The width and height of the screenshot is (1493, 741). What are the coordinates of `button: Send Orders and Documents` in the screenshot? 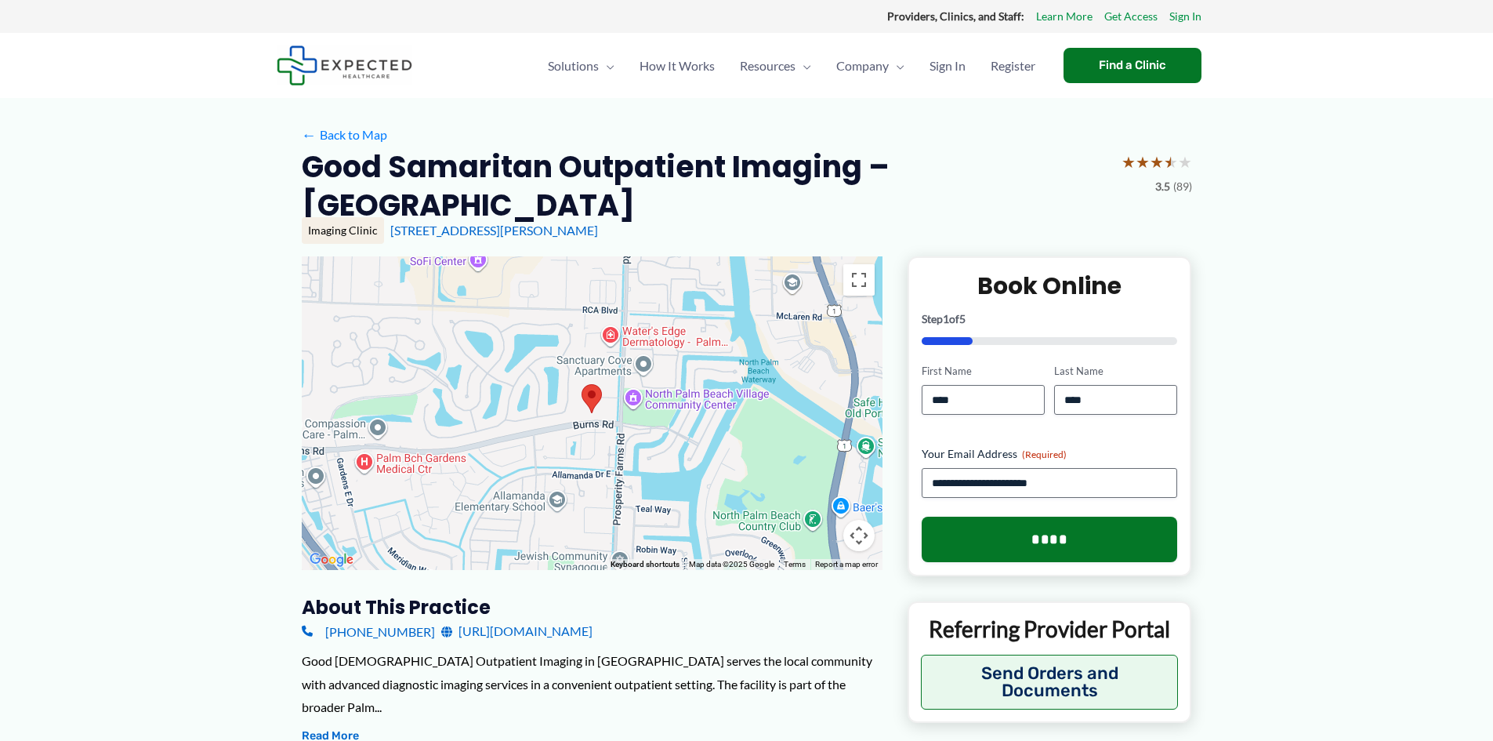 It's located at (1049, 682).